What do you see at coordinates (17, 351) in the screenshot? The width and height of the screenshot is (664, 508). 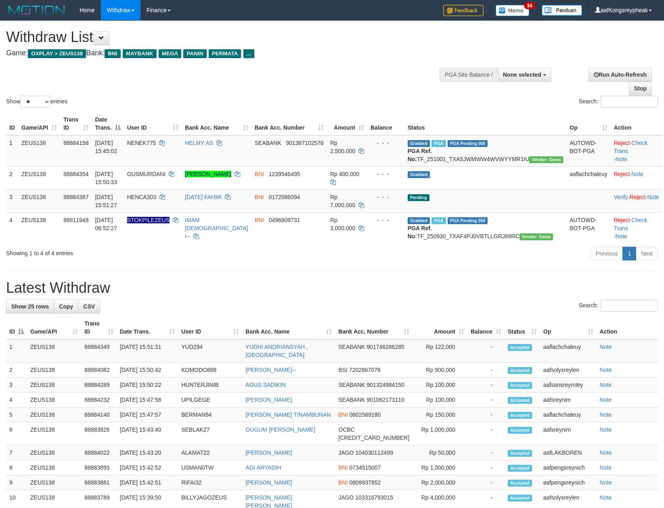 I see `td: 1` at bounding box center [17, 351].